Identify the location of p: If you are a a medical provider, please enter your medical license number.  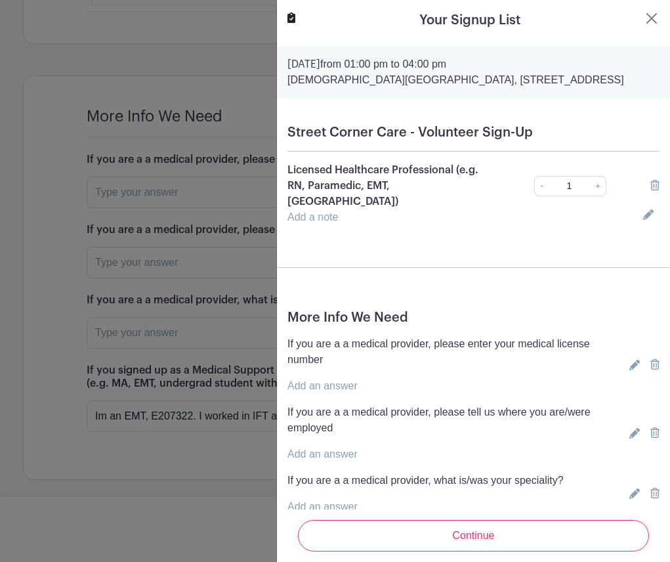
(455, 352).